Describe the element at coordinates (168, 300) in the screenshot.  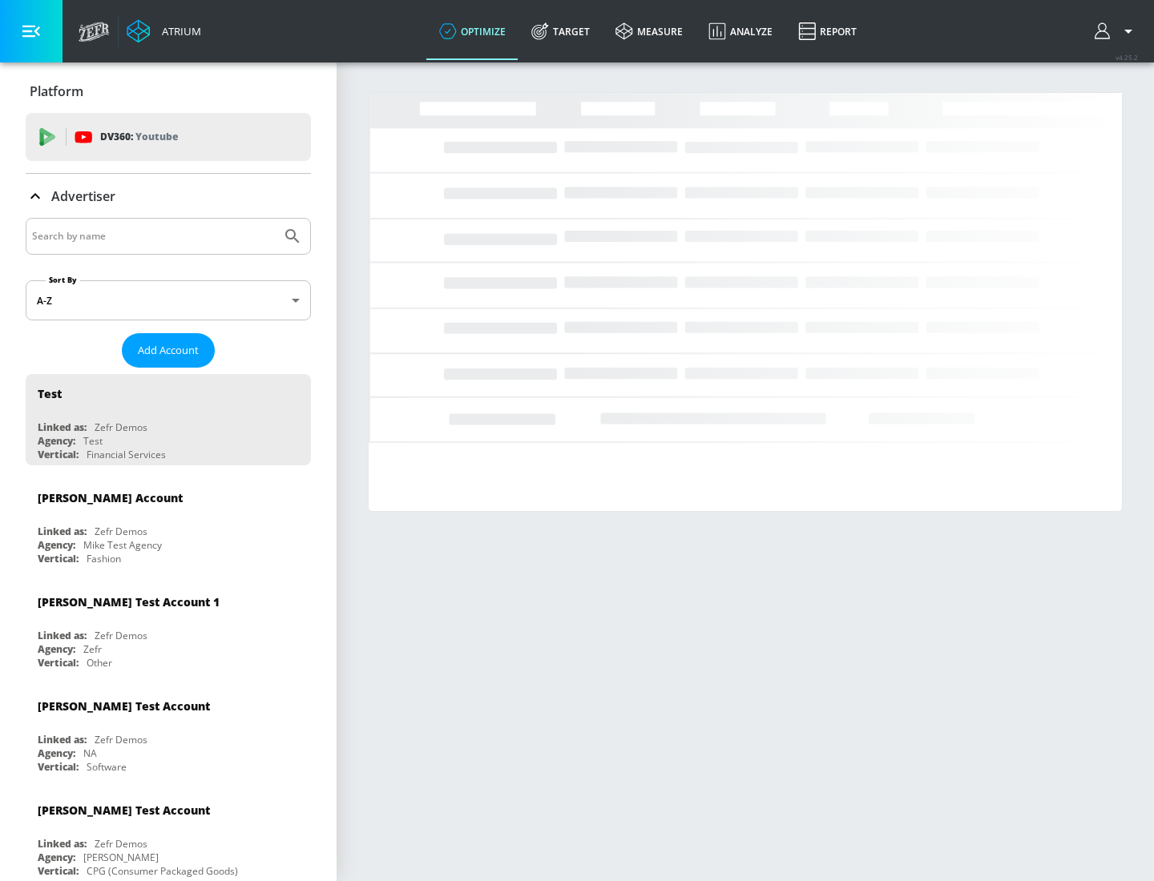
I see `div: A-Z` at that location.